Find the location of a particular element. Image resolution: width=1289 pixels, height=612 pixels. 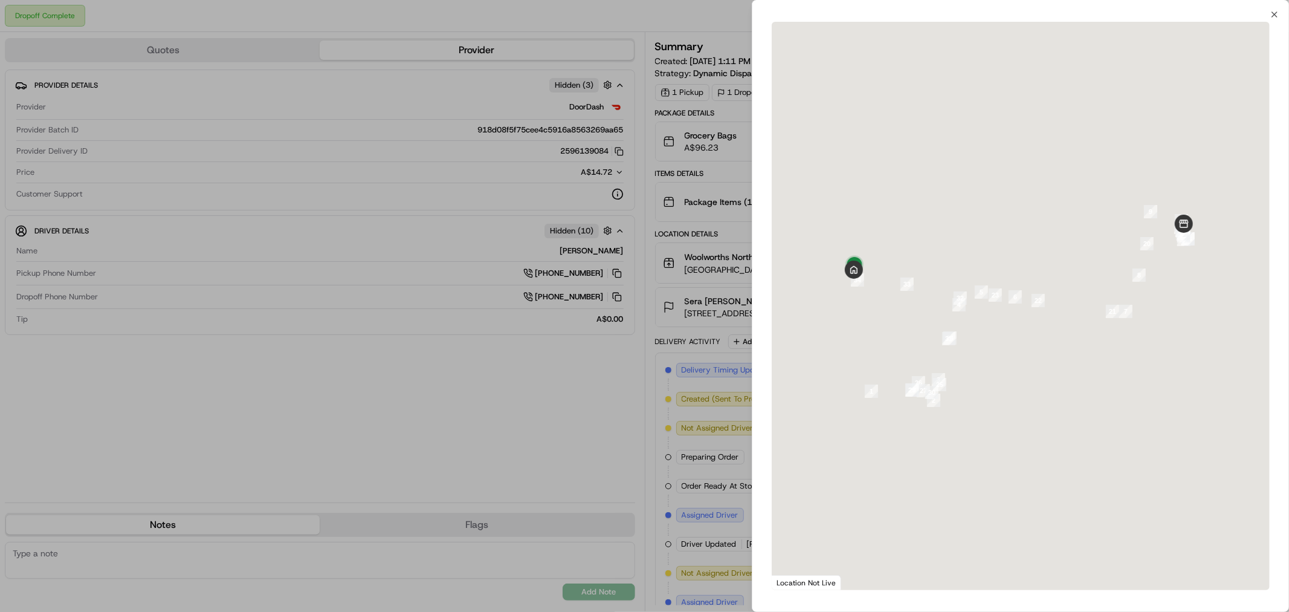

div: 20 is located at coordinates (1147, 244).